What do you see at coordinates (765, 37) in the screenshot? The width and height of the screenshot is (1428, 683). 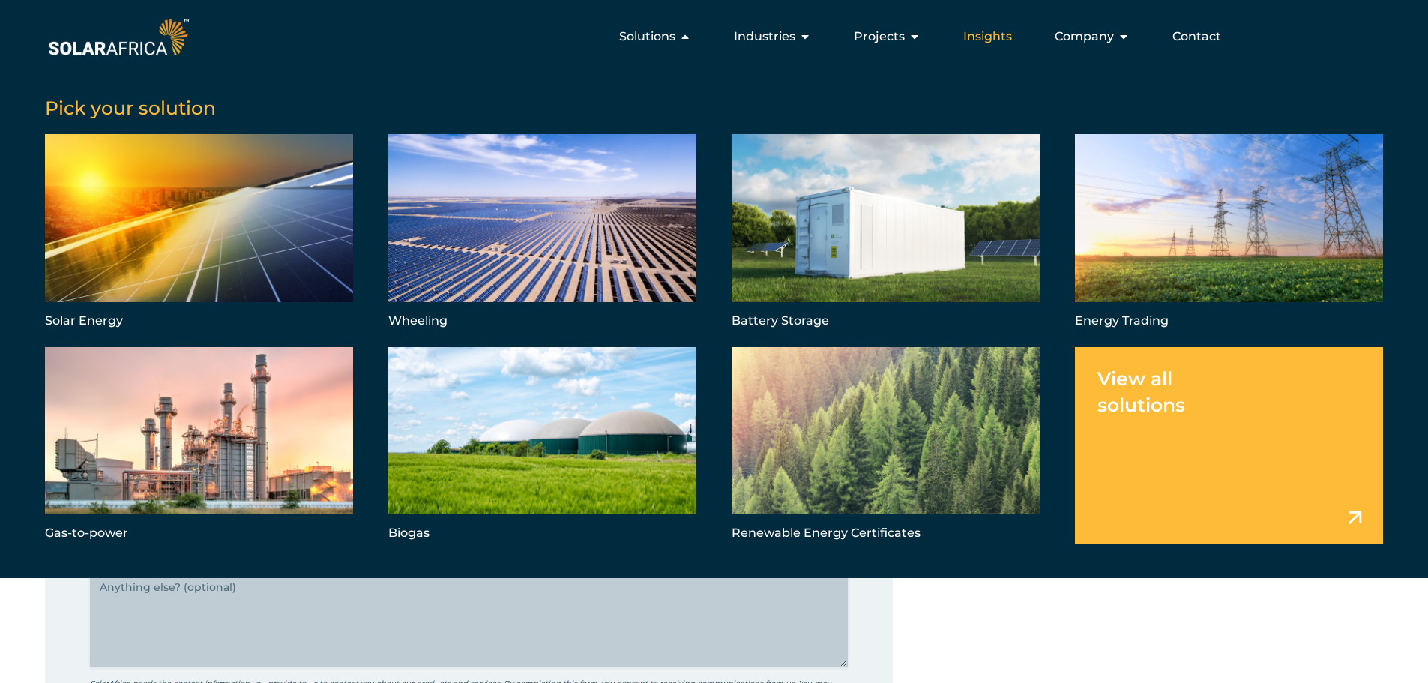 I see `span: Industries` at bounding box center [765, 37].